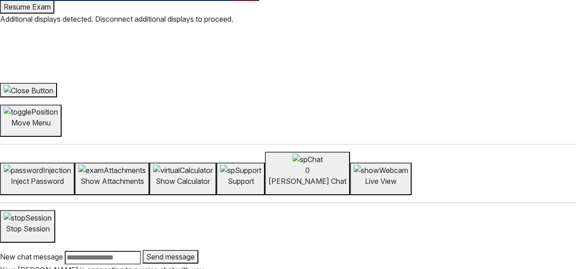 The height and width of the screenshot is (269, 576). Describe the element at coordinates (112, 170) in the screenshot. I see `img: examAttachments` at that location.